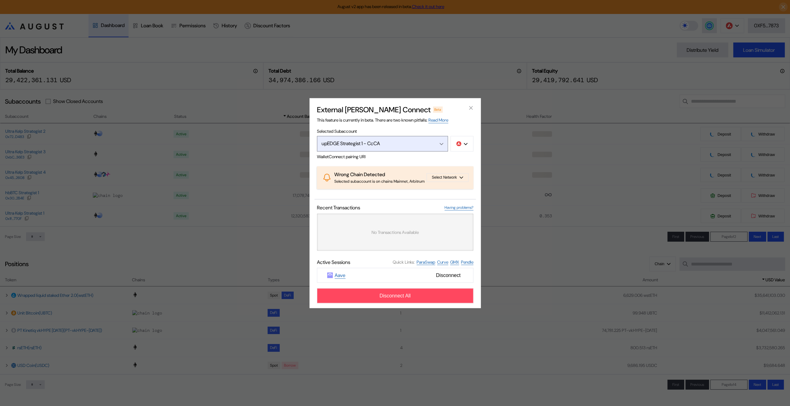 The width and height of the screenshot is (790, 406). What do you see at coordinates (395, 232) in the screenshot?
I see `span: No Transactions Available` at bounding box center [395, 232].